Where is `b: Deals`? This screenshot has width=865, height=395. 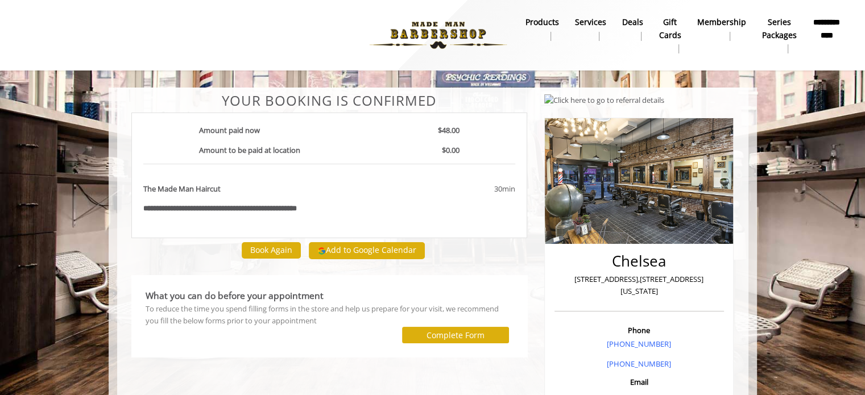 b: Deals is located at coordinates (632, 22).